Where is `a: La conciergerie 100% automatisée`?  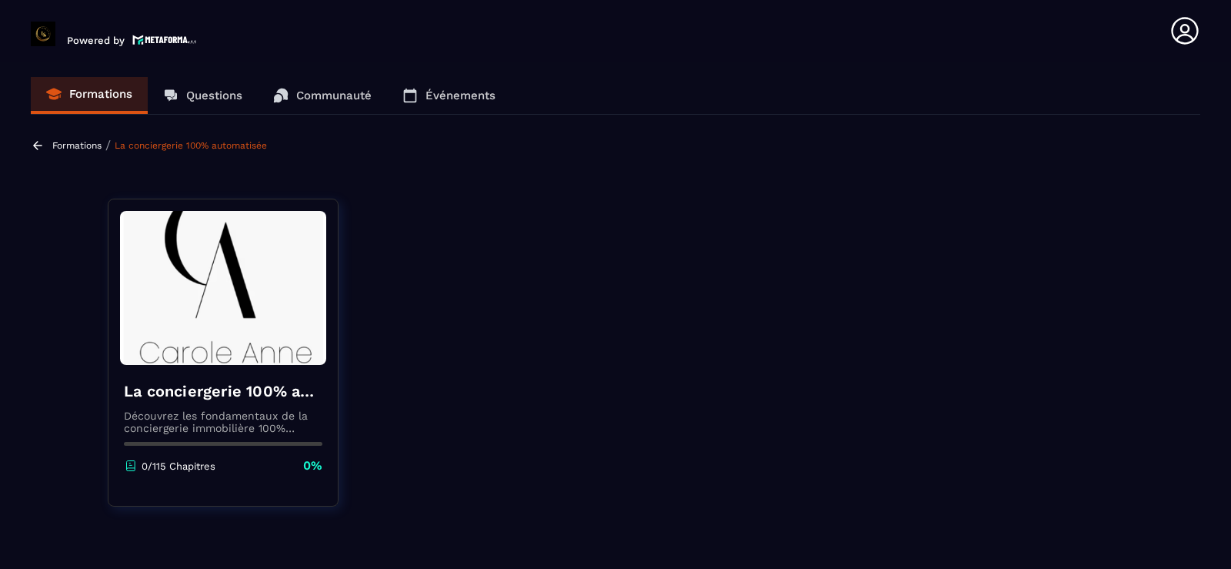 a: La conciergerie 100% automatisée is located at coordinates (191, 145).